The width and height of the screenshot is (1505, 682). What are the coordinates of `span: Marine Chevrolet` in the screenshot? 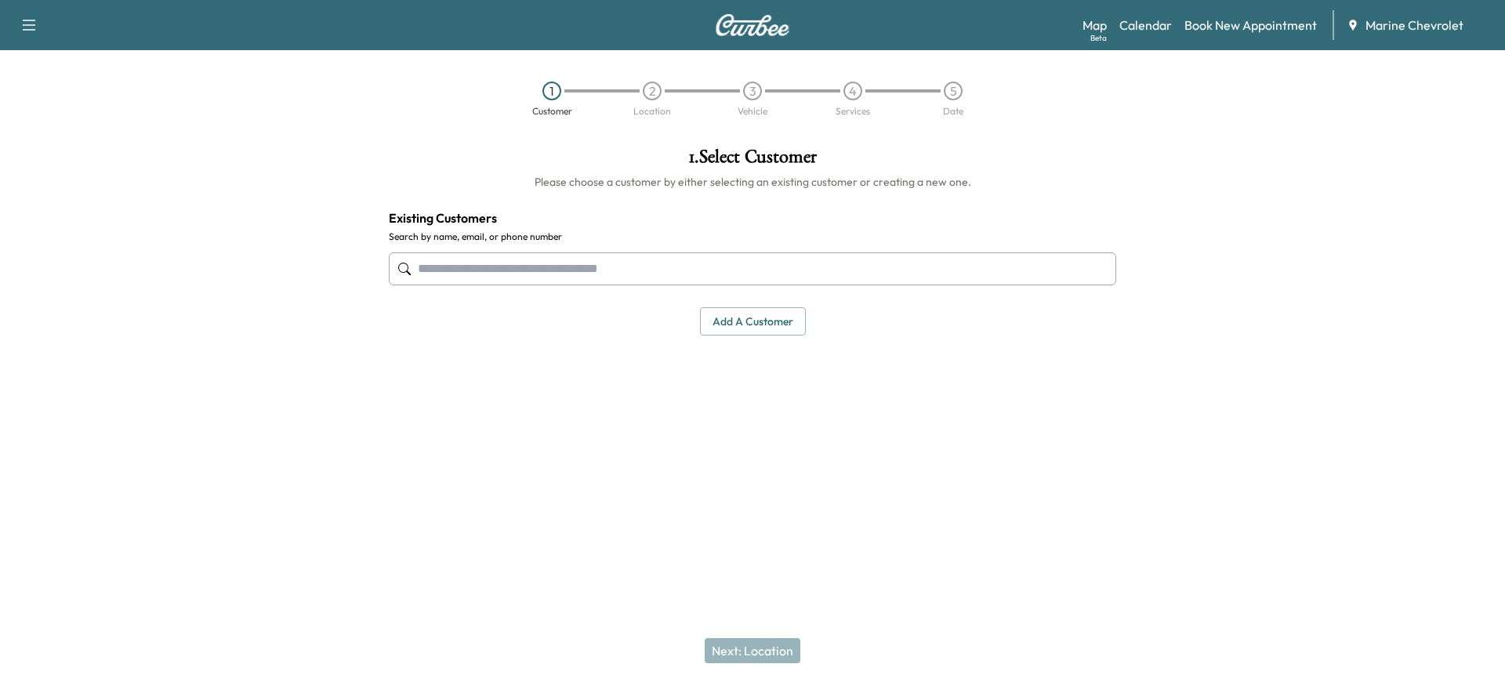 It's located at (1414, 25).